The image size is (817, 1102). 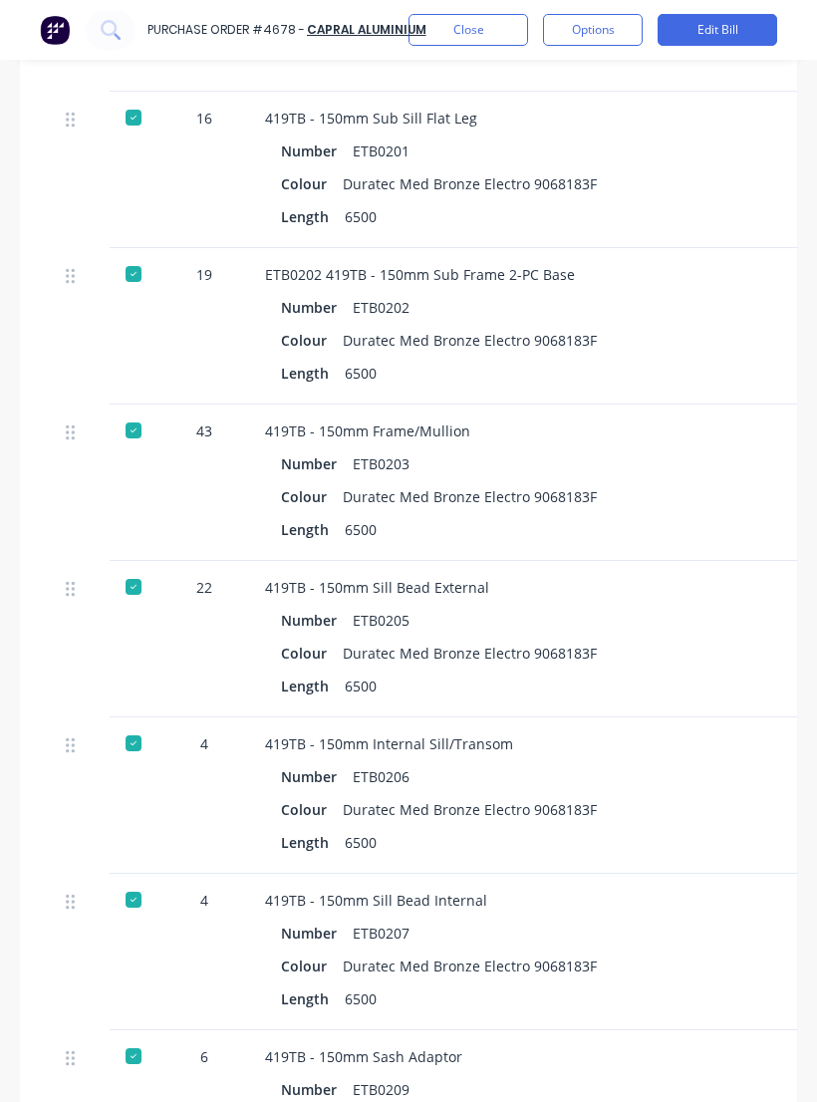 I want to click on a: Capral Aluminium, so click(x=367, y=29).